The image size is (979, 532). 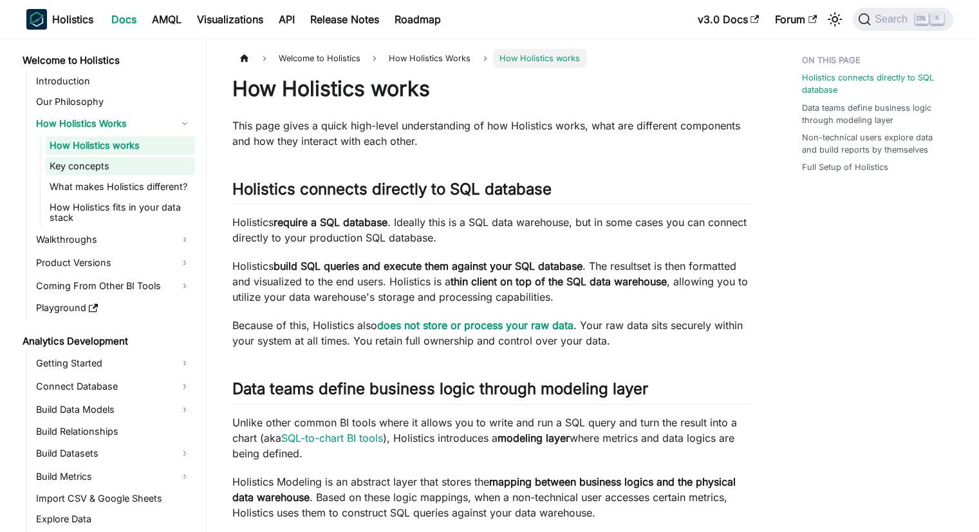 I want to click on a: Build Datasets, so click(x=113, y=453).